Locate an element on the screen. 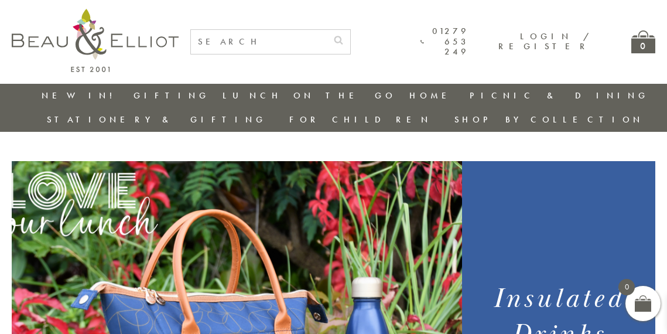 The height and width of the screenshot is (334, 667). a: 0 is located at coordinates (643, 42).